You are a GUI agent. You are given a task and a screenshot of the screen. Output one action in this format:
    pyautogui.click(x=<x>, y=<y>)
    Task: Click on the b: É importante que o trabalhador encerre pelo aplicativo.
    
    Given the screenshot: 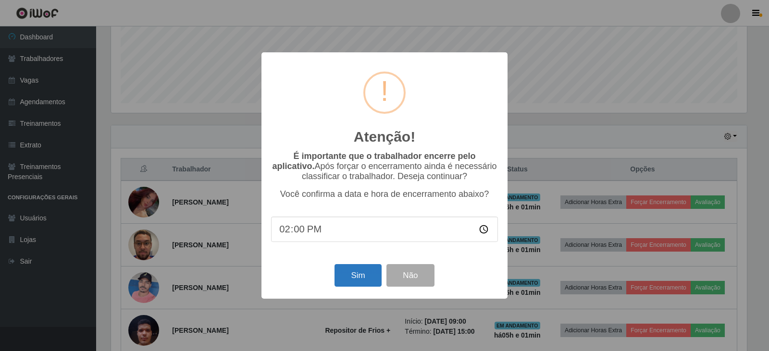 What is the action you would take?
    pyautogui.click(x=373, y=161)
    